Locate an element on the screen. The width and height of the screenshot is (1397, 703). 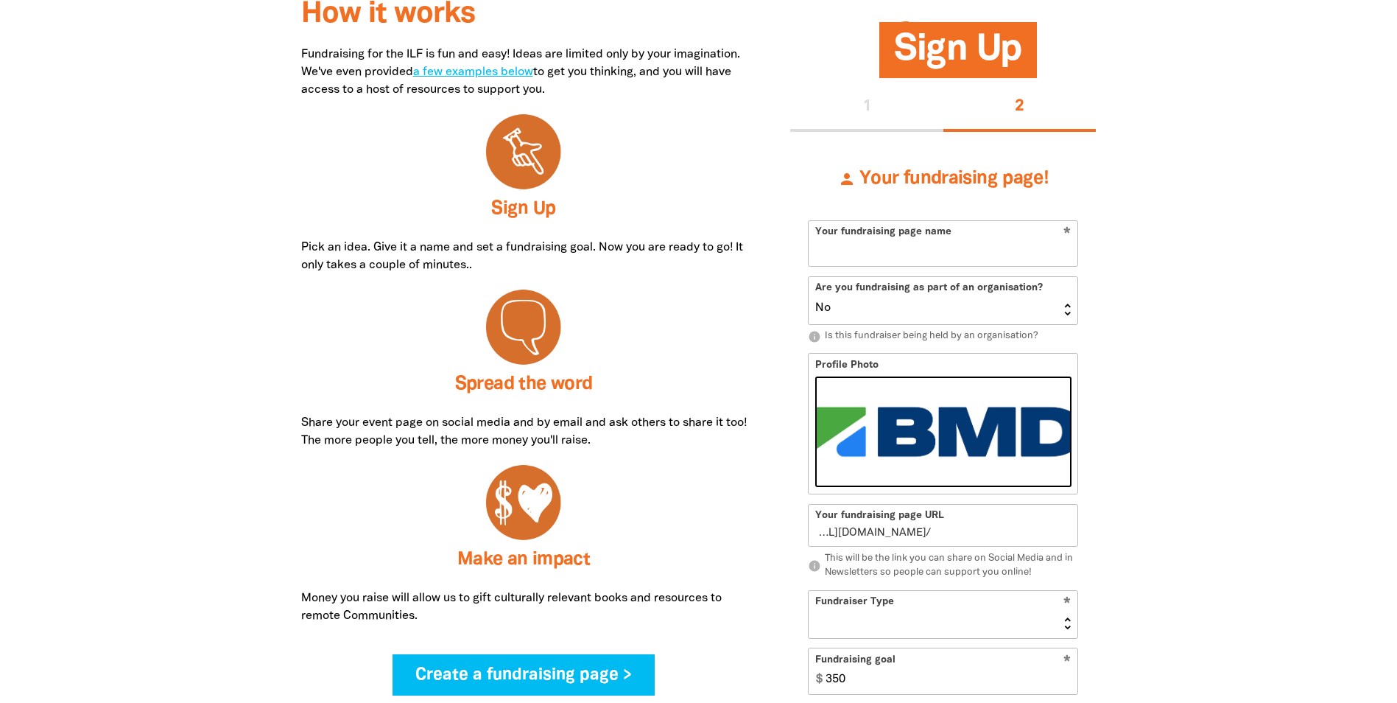
button: Stage 2 is located at coordinates (1020, 108).